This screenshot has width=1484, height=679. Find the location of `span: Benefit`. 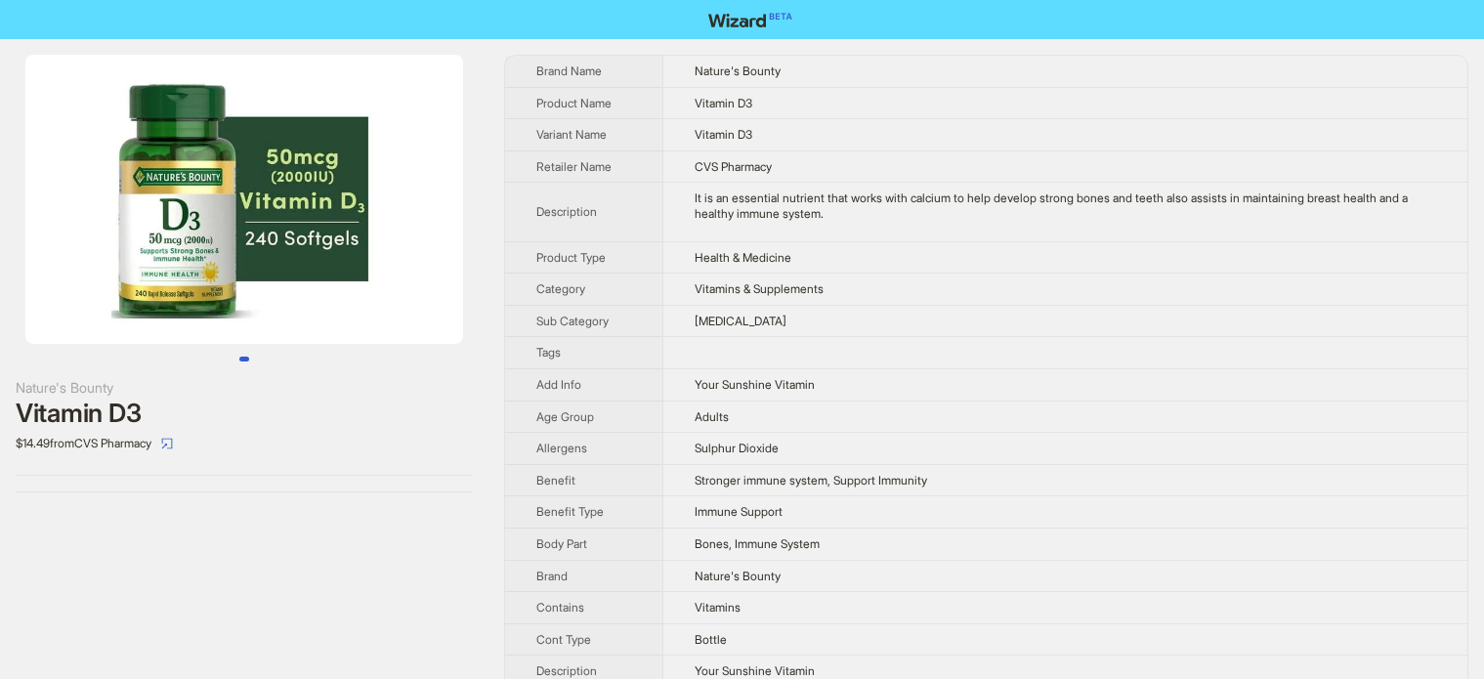

span: Benefit is located at coordinates (556, 480).